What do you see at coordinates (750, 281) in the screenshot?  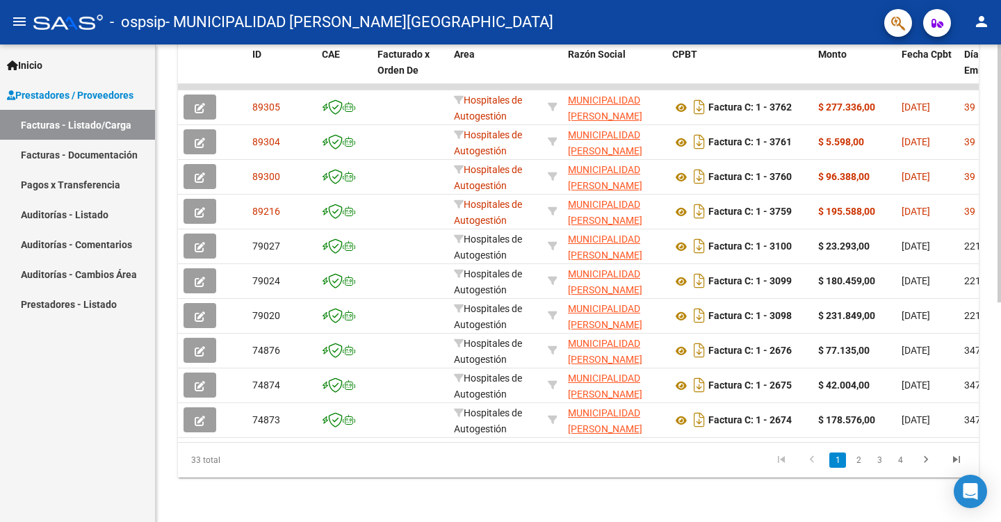 I see `strong: Factura C: 1 - 3099` at bounding box center [750, 281].